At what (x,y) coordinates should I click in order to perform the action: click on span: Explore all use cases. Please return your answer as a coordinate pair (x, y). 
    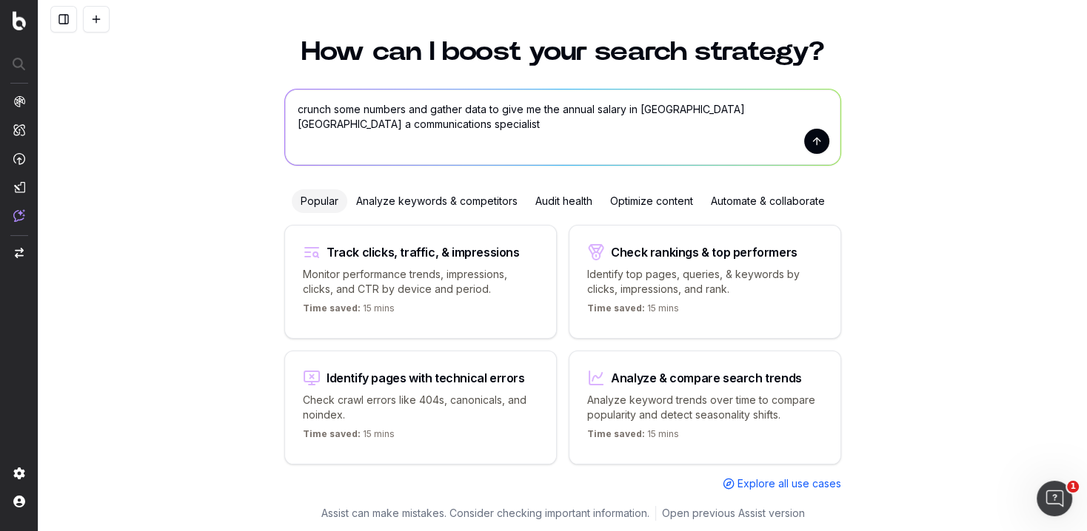
    Looking at the image, I should click on (789, 484).